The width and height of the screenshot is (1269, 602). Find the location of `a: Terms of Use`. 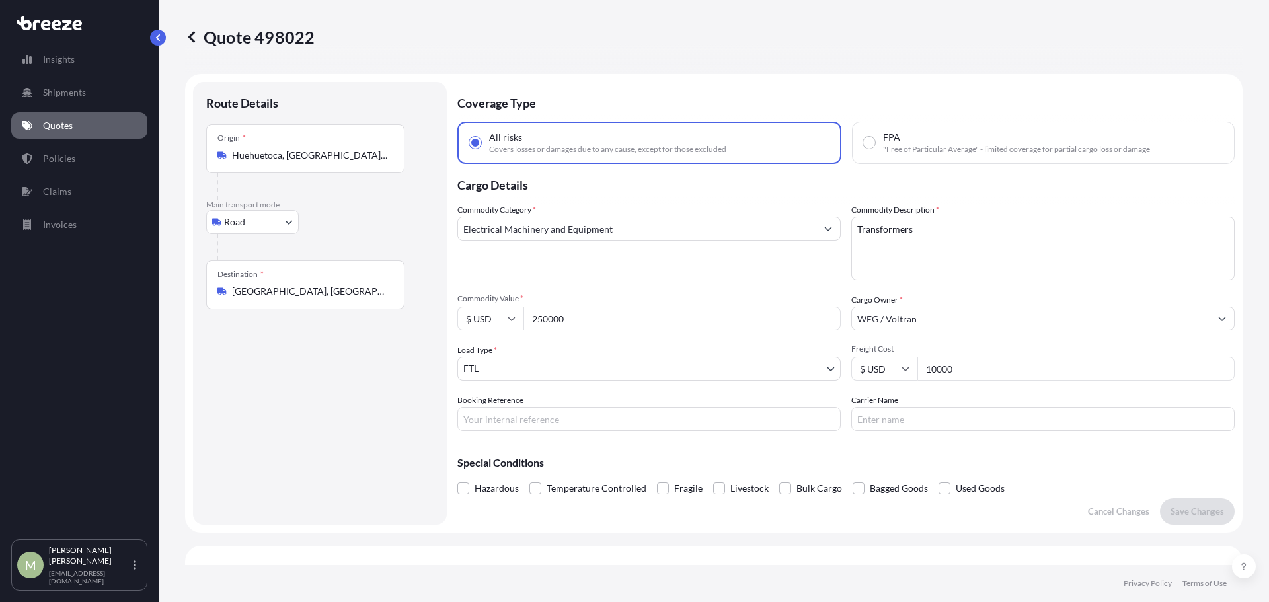

a: Terms of Use is located at coordinates (1205, 584).